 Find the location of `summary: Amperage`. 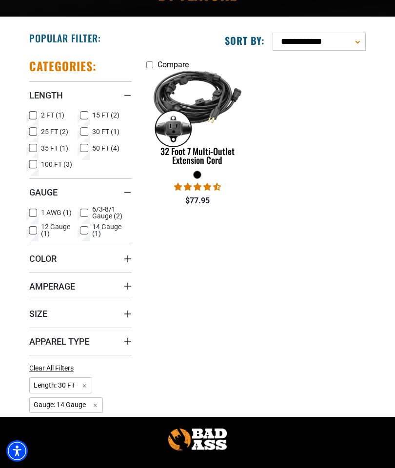

summary: Amperage is located at coordinates (80, 286).